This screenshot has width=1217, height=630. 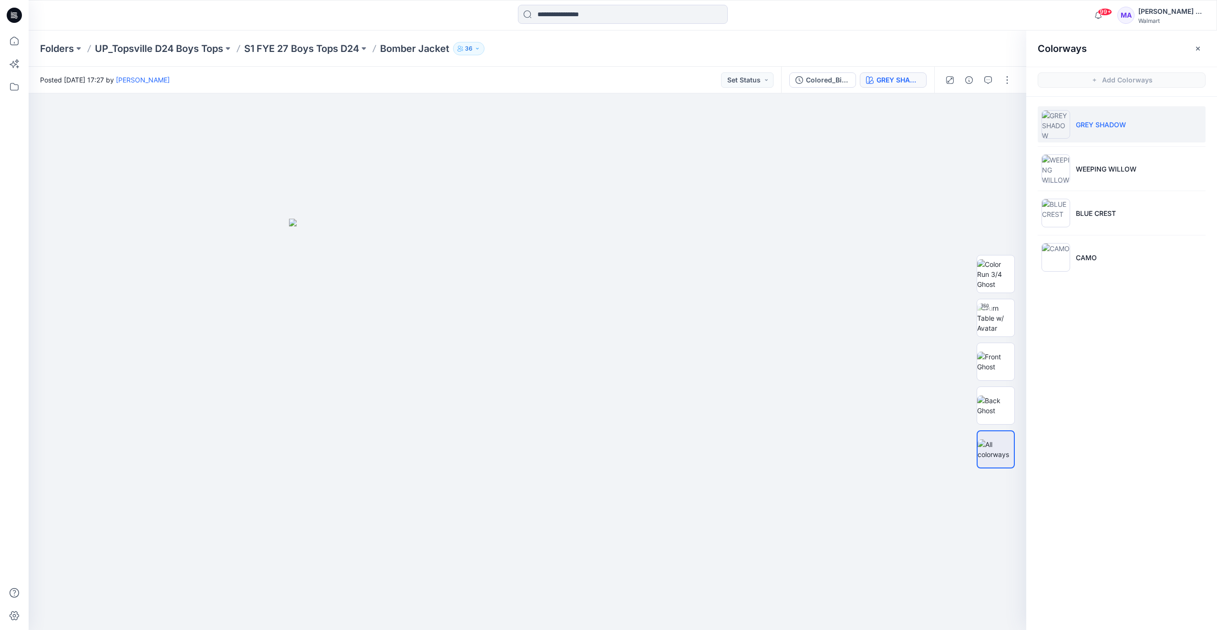 I want to click on p: CAMO, so click(x=1086, y=257).